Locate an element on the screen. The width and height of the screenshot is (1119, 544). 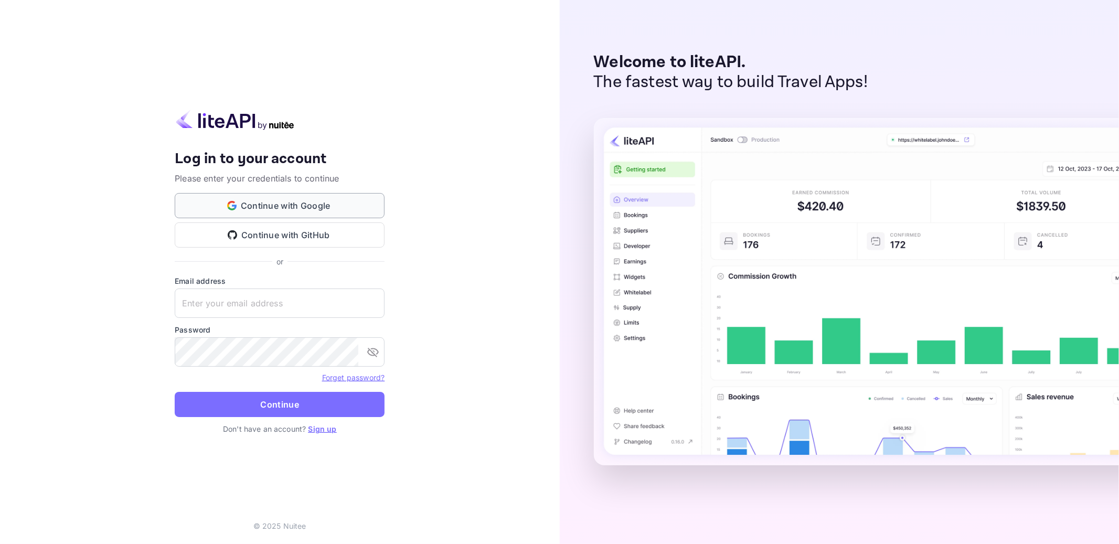
label: Password is located at coordinates (280, 330).